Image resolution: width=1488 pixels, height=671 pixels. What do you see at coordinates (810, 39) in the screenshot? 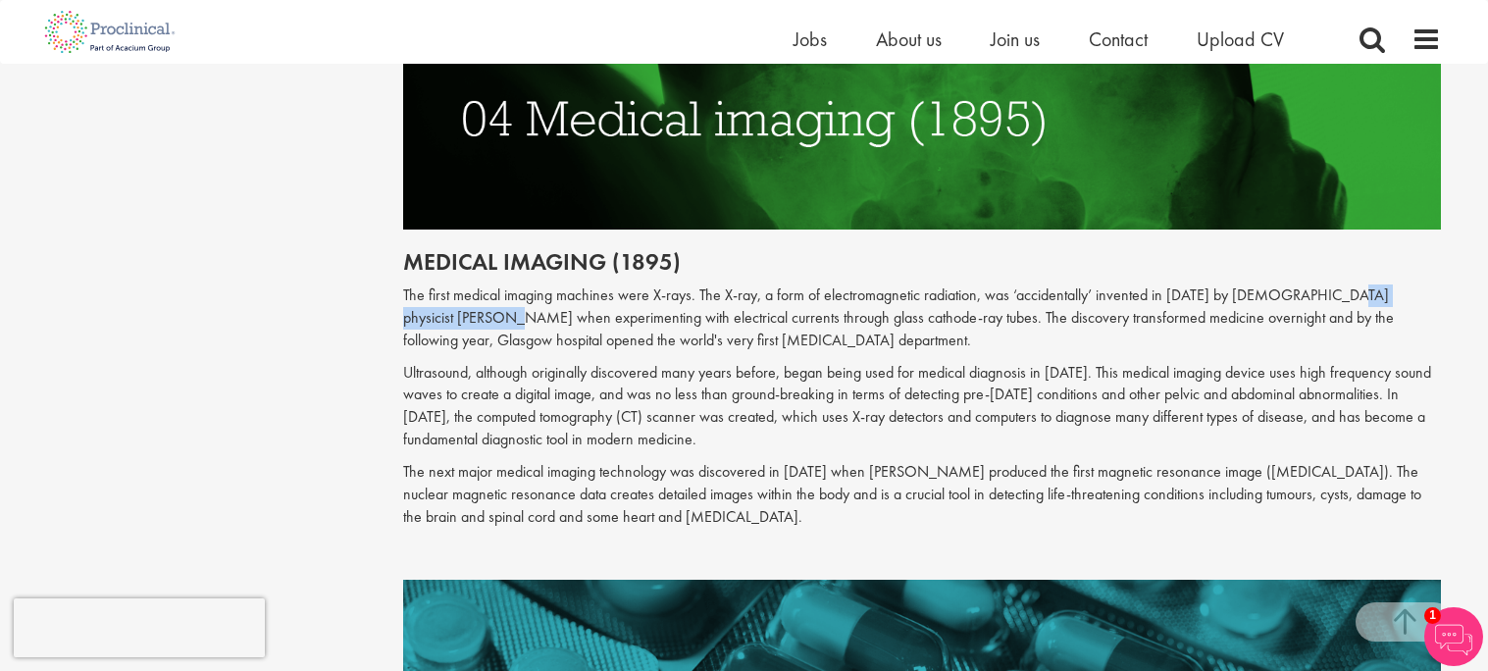
I see `span: Jobs` at bounding box center [810, 39].